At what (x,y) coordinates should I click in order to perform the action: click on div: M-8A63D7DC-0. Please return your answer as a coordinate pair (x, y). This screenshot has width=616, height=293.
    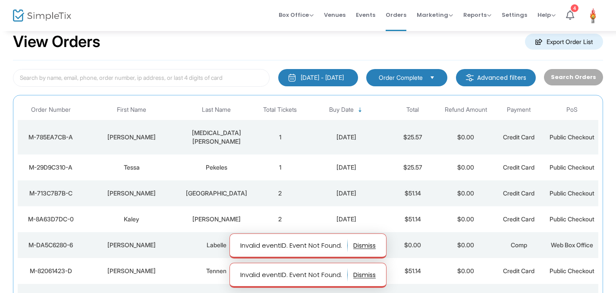
    Looking at the image, I should click on (51, 219).